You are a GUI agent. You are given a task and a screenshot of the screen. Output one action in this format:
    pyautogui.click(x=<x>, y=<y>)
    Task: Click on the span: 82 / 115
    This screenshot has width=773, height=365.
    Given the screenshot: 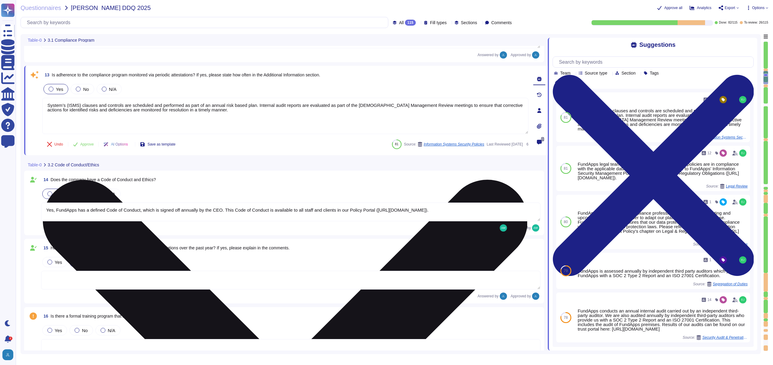 What is the action you would take?
    pyautogui.click(x=733, y=23)
    